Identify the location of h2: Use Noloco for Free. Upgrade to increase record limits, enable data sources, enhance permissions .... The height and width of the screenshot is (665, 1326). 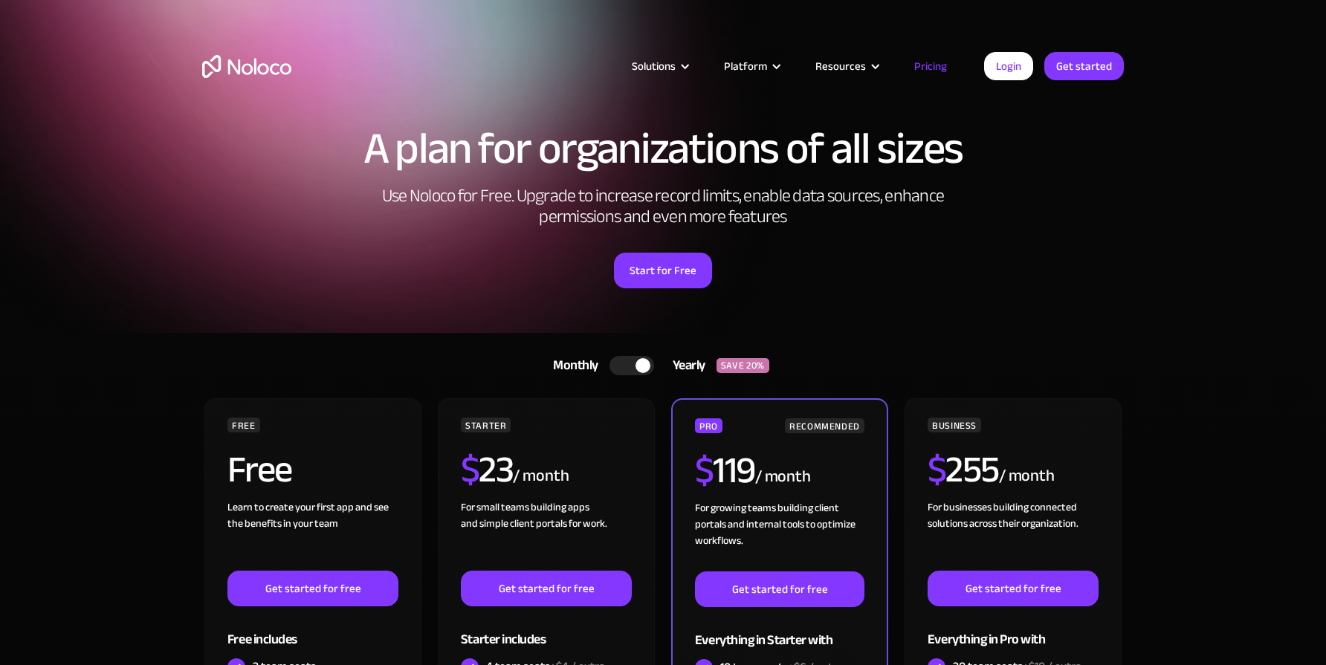
(663, 207).